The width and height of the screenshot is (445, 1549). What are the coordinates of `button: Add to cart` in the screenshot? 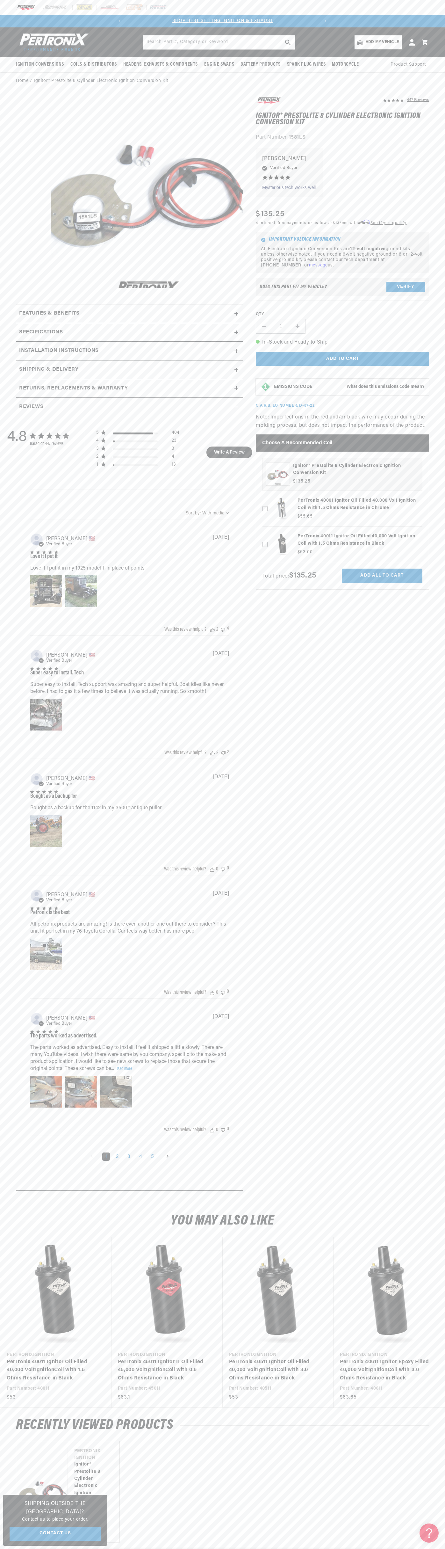 It's located at (343, 359).